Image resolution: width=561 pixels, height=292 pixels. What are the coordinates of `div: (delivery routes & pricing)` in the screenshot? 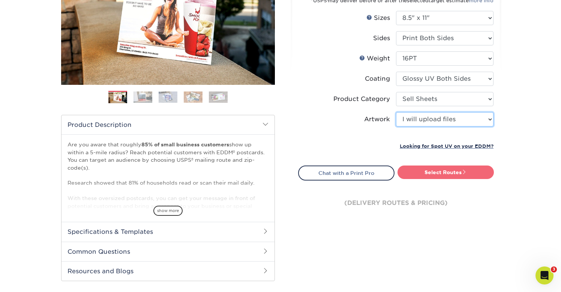 It's located at (396, 203).